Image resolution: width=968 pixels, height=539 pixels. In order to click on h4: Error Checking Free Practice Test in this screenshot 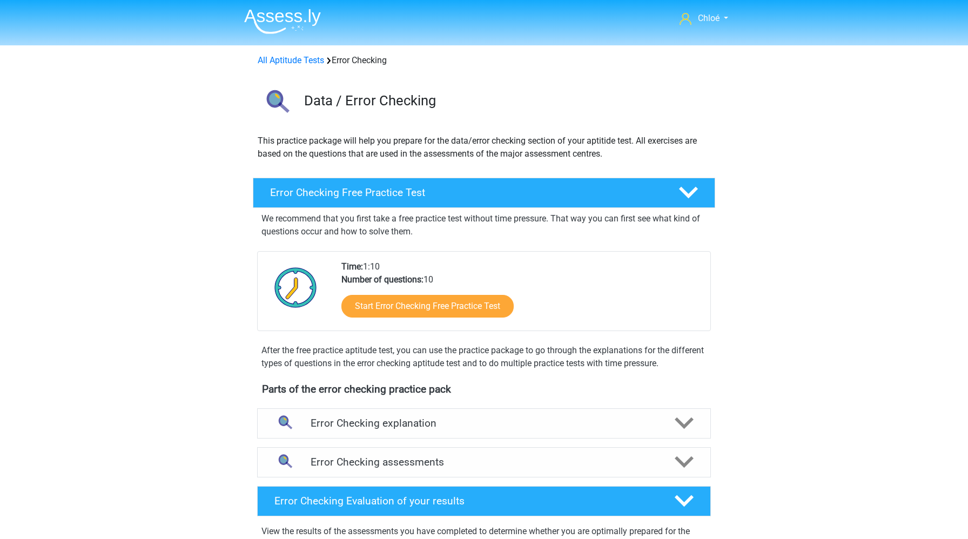, I will do `click(466, 192)`.